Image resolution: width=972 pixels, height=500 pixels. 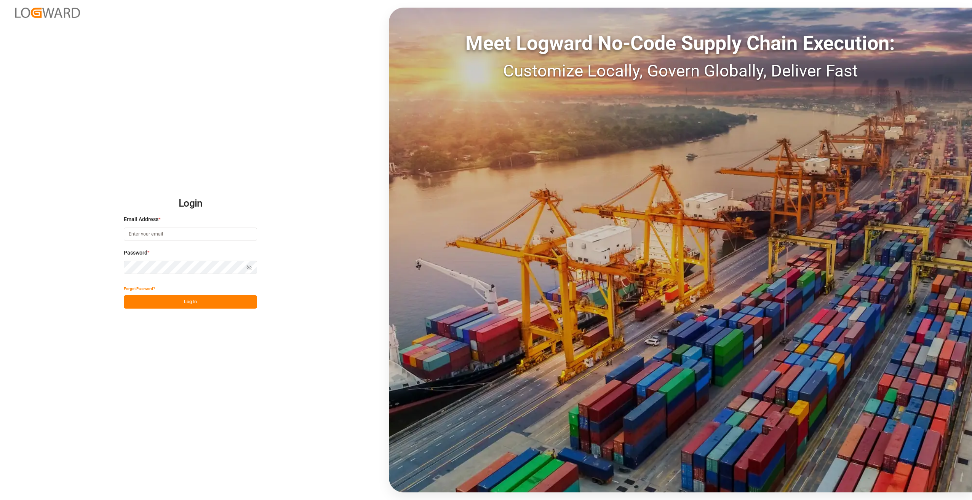 What do you see at coordinates (190, 302) in the screenshot?
I see `button: Log In` at bounding box center [190, 302].